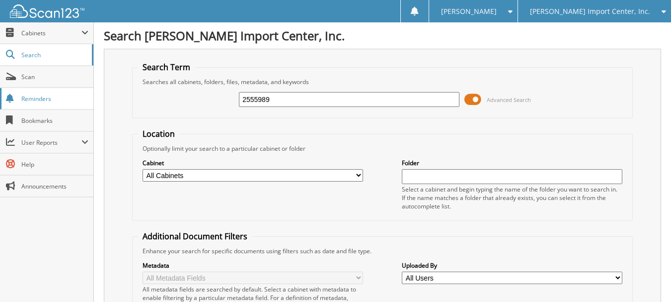 The height and width of the screenshot is (302, 671). What do you see at coordinates (383, 250) in the screenshot?
I see `div: Enhance your search for specific documents using filters such as date and file type.` at bounding box center [383, 250].